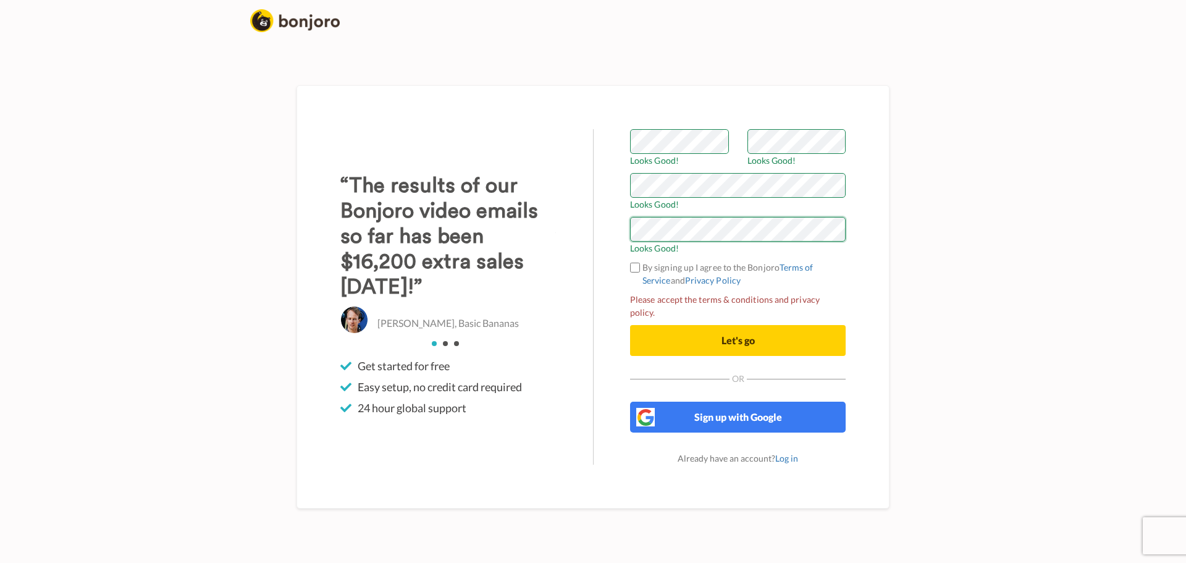 This screenshot has height=563, width=1186. Describe the element at coordinates (354, 319) in the screenshot. I see `img: Christo Hall, Basic Bananas` at that location.